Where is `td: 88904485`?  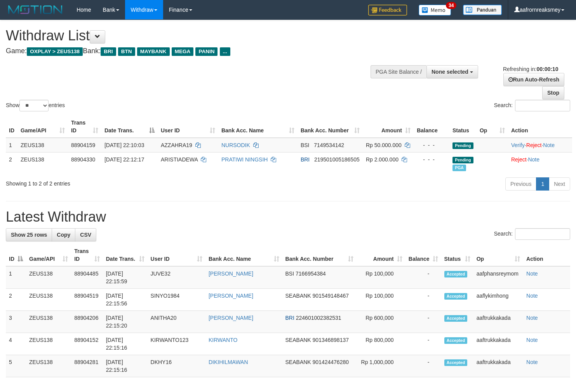
td: 88904485 is located at coordinates (87, 278).